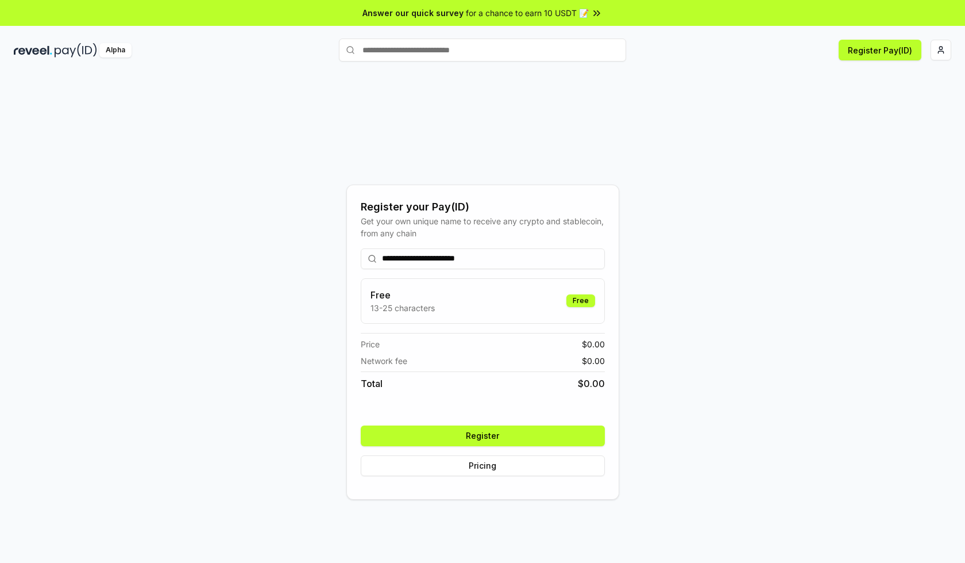  Describe the element at coordinates (76, 50) in the screenshot. I see `img: pay_id` at that location.